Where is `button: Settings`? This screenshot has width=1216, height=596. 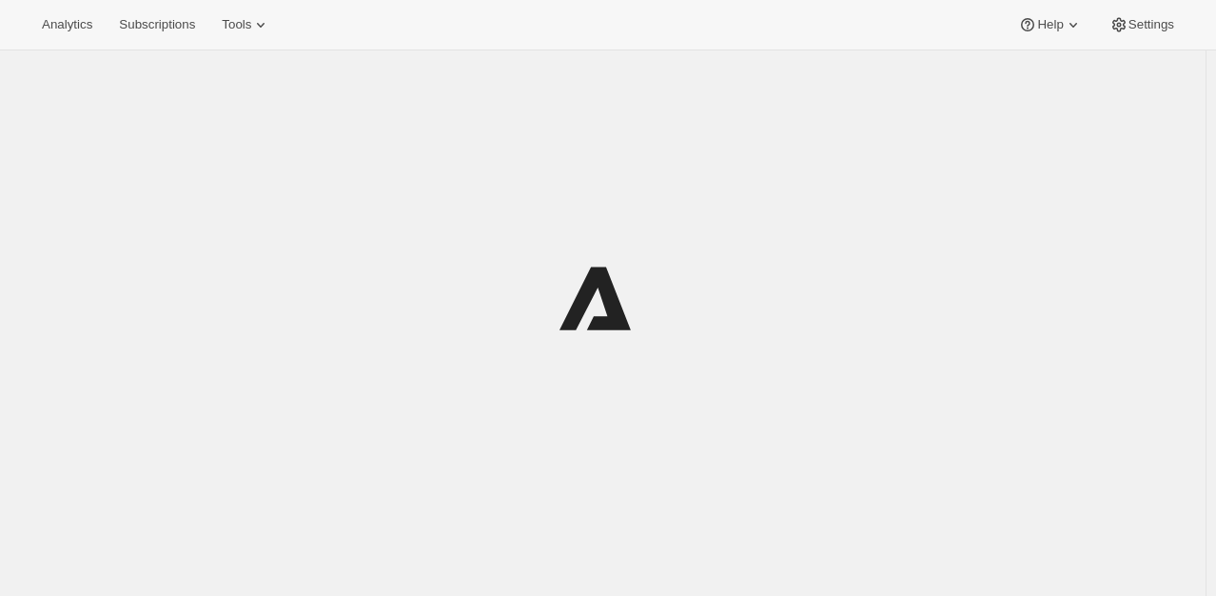 button: Settings is located at coordinates (1142, 25).